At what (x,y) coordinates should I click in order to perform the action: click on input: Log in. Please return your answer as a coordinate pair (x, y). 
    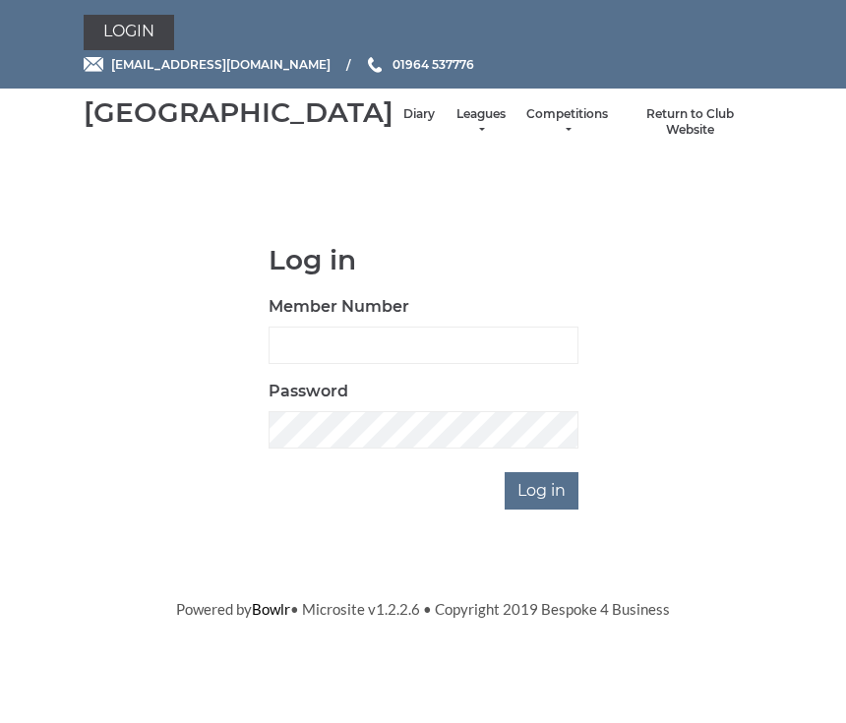
    Looking at the image, I should click on (541, 491).